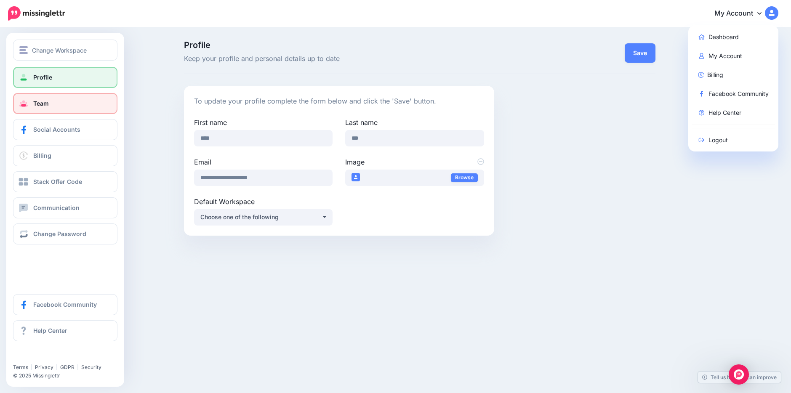 The width and height of the screenshot is (791, 393). Describe the element at coordinates (734, 37) in the screenshot. I see `a: Dashboard` at that location.